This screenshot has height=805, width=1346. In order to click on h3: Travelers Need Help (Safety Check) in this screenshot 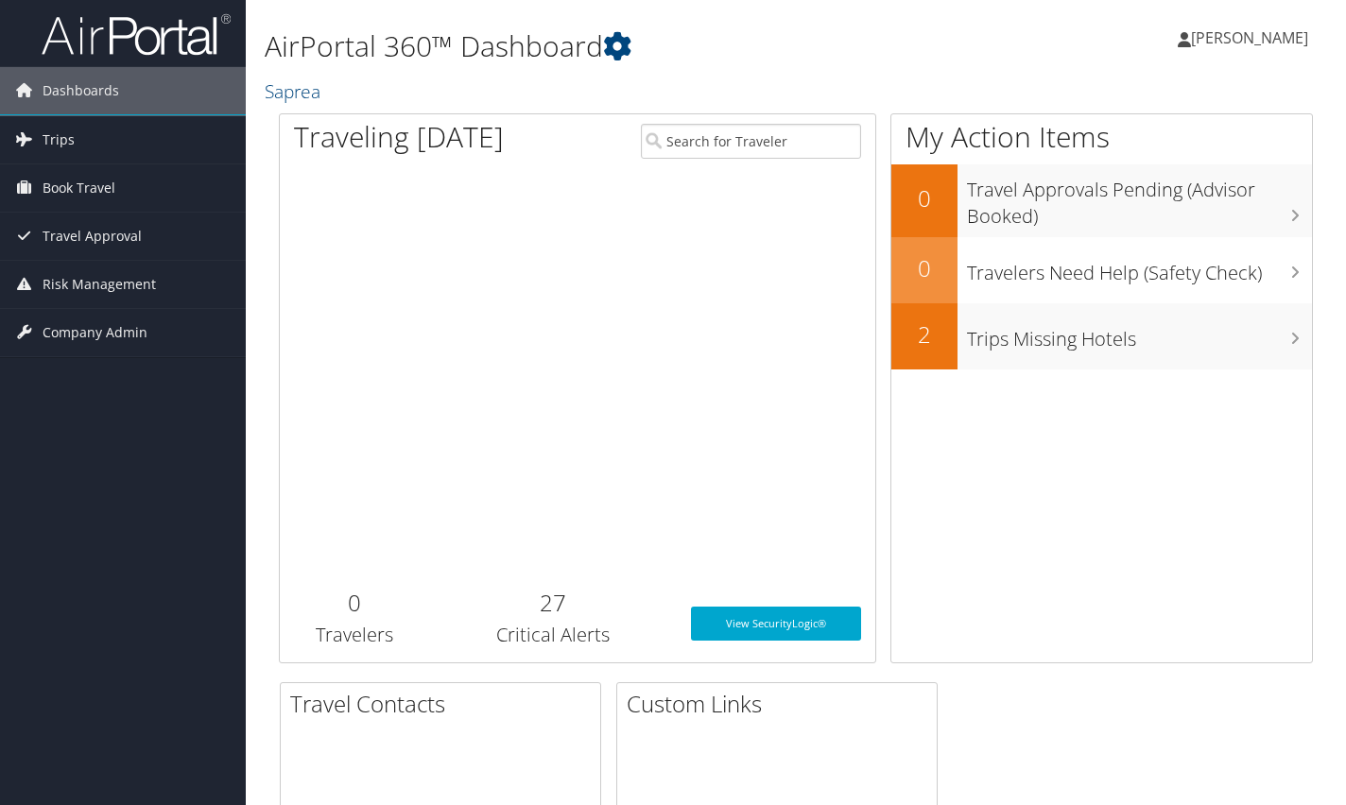, I will do `click(1139, 268)`.